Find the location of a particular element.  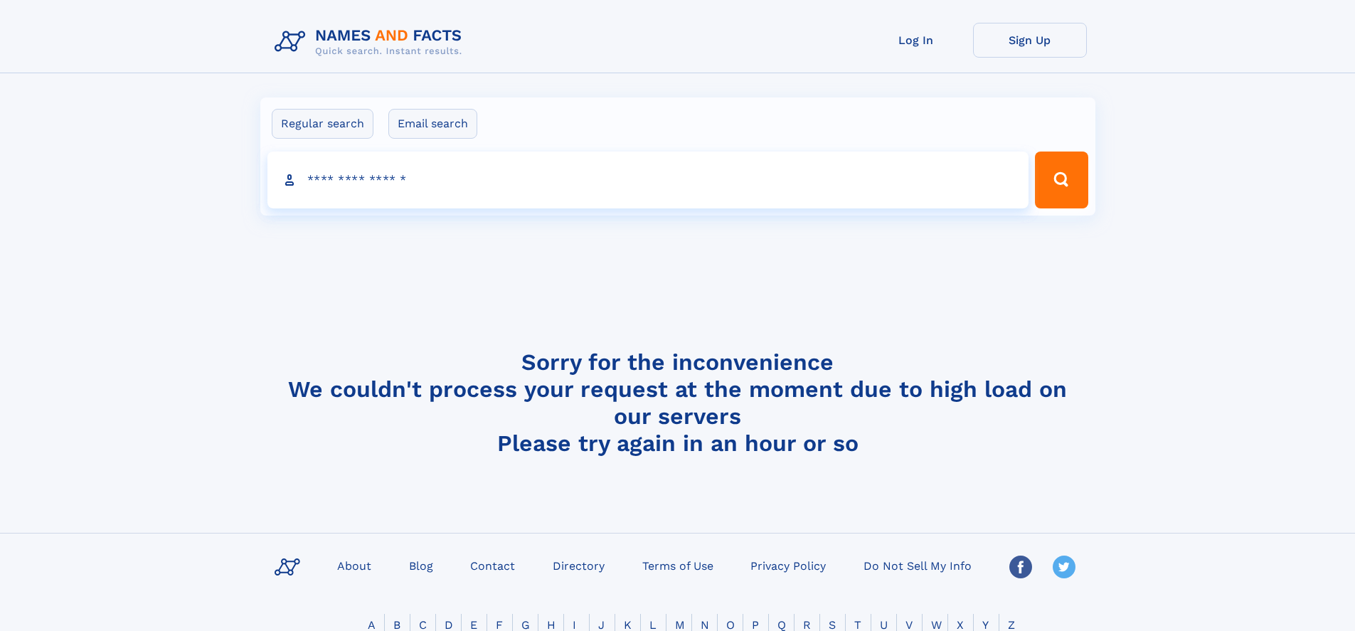

img: Logo Names and Facts is located at coordinates (371, 42).